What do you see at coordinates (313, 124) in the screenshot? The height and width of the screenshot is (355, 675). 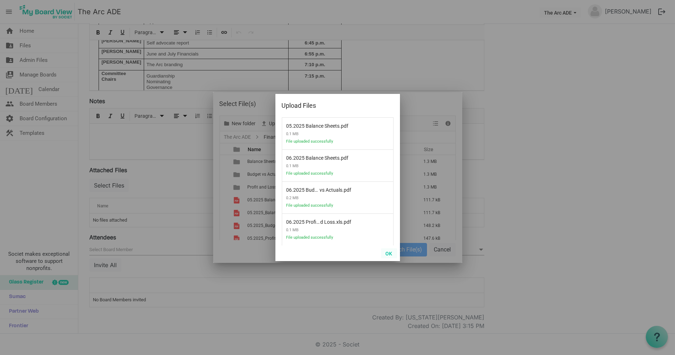 I see `span: 05.2025 Balance Sheets.pdf` at bounding box center [313, 124].